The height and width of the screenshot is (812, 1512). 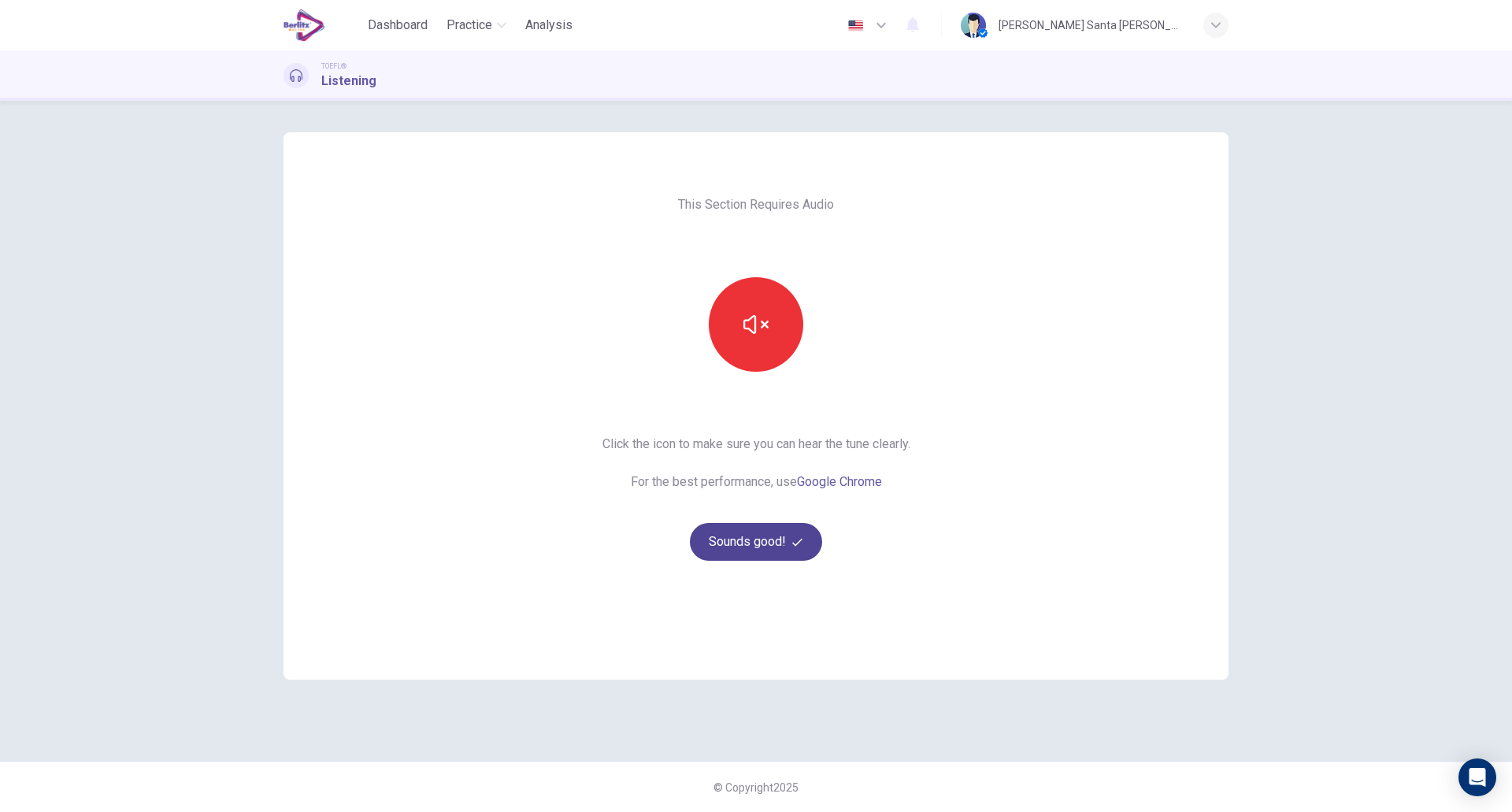 I want to click on span: © Copyright 2025, so click(x=756, y=787).